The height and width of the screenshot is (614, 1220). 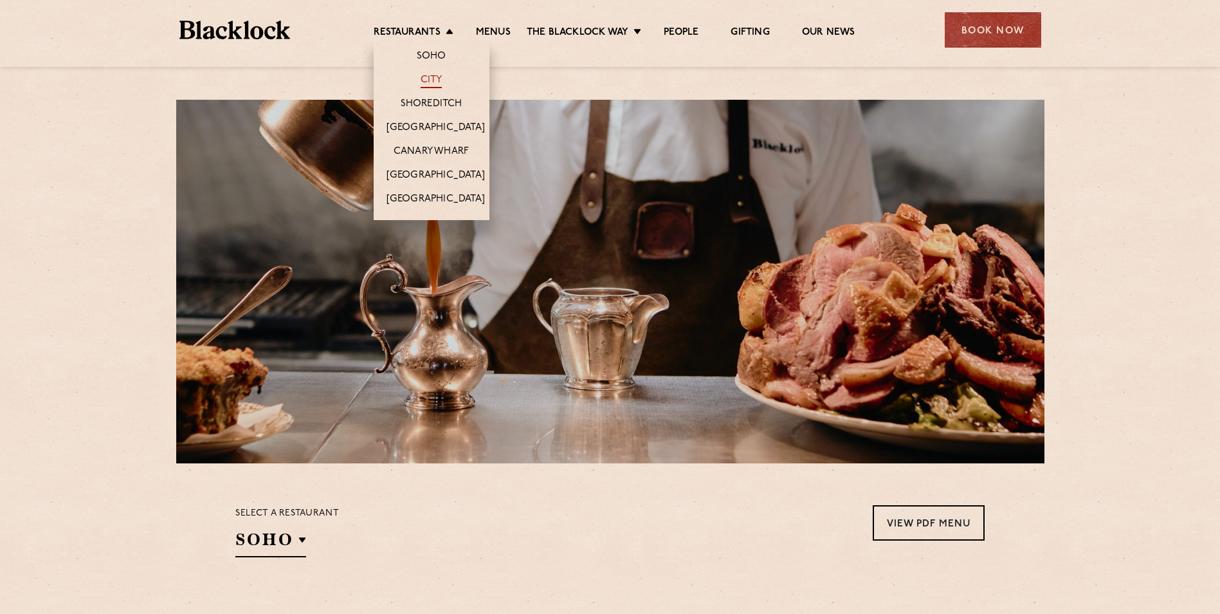 What do you see at coordinates (993, 30) in the screenshot?
I see `div: Book Now` at bounding box center [993, 30].